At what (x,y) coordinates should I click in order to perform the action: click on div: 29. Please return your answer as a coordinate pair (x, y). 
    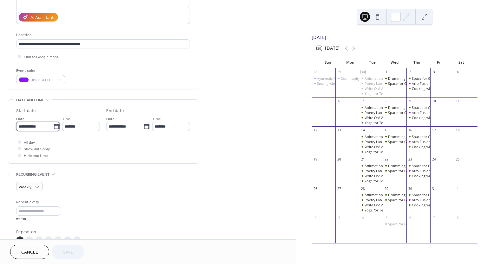
    Looking at the image, I should click on (387, 189).